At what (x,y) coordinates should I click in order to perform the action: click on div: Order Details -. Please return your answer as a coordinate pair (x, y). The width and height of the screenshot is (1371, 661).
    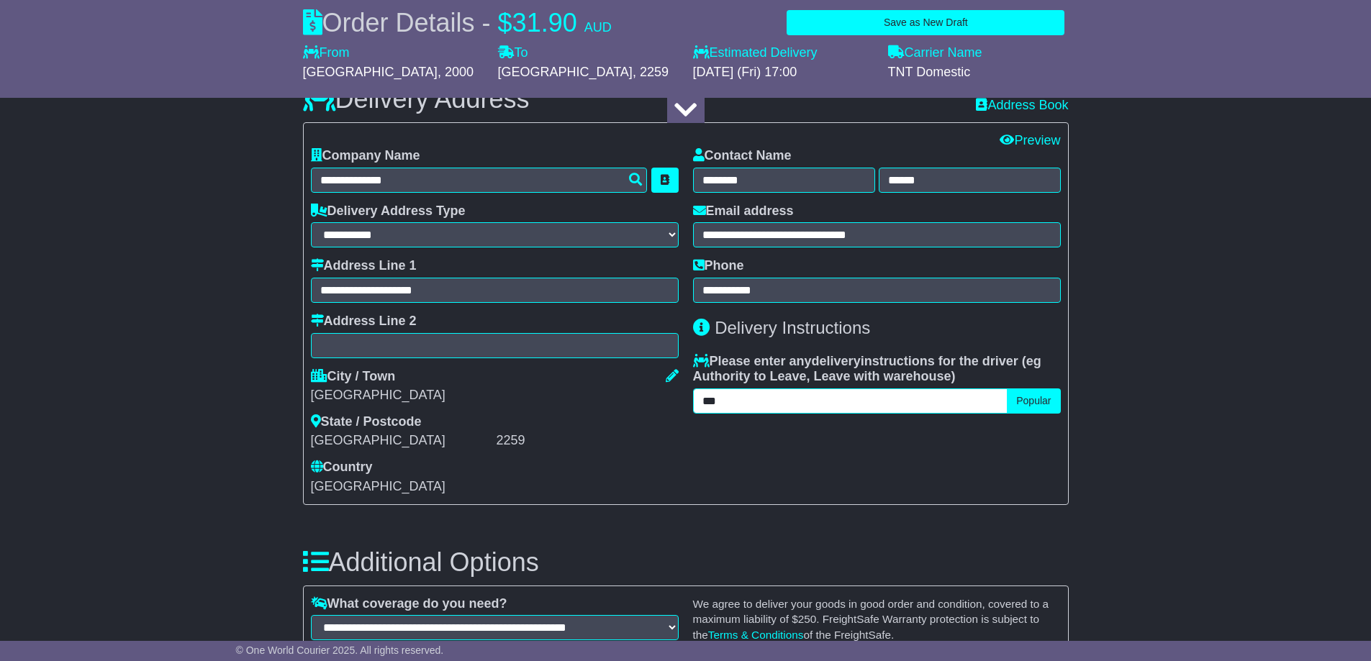
    Looking at the image, I should click on (457, 22).